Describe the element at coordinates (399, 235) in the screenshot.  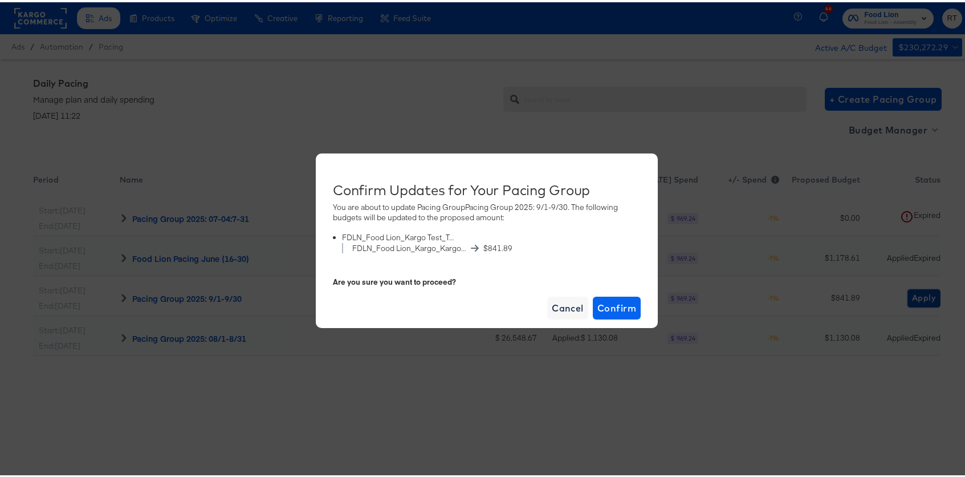
I see `div: FDLN_Food Lion_Kargo Test_Traffic_Brand Initiative_March_3.1.25-3.31.25` at that location.